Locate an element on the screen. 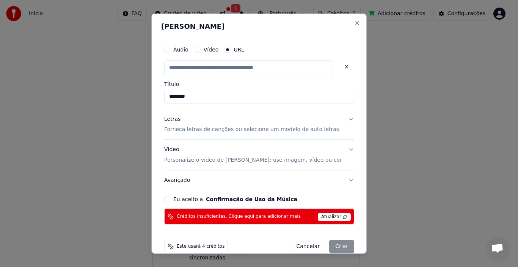 The width and height of the screenshot is (518, 267). button: Cancelar is located at coordinates (308, 247).